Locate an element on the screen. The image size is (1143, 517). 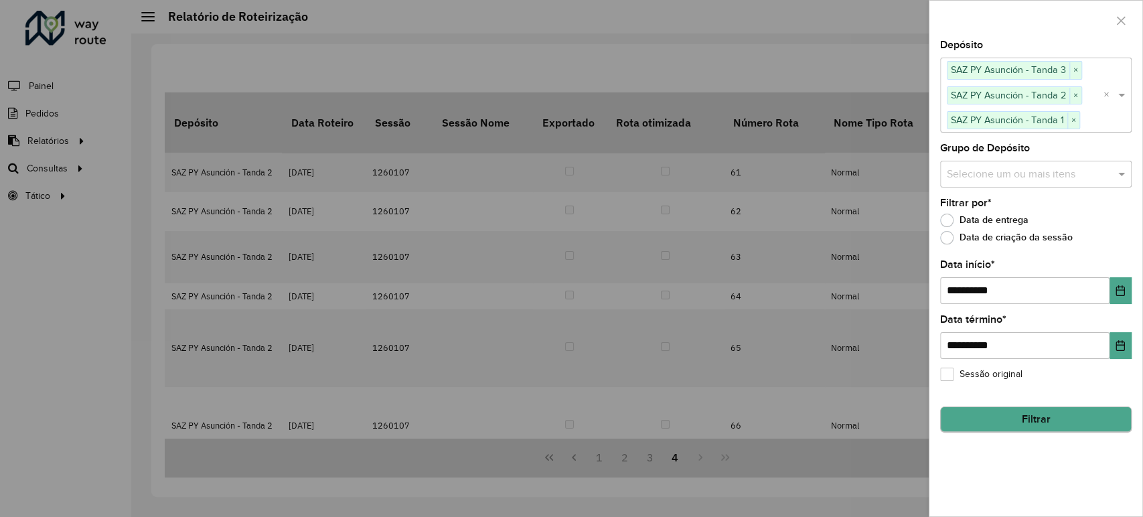
span: SAZ PY Asunción - Tanda 3 is located at coordinates (1008, 70).